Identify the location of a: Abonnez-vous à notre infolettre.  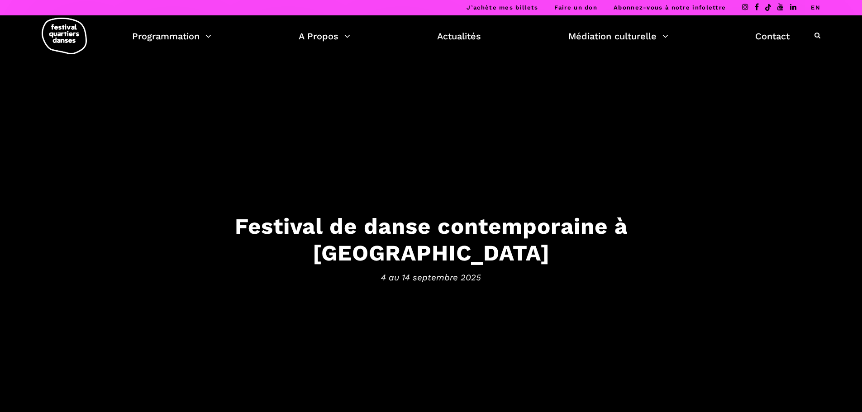
(670, 7).